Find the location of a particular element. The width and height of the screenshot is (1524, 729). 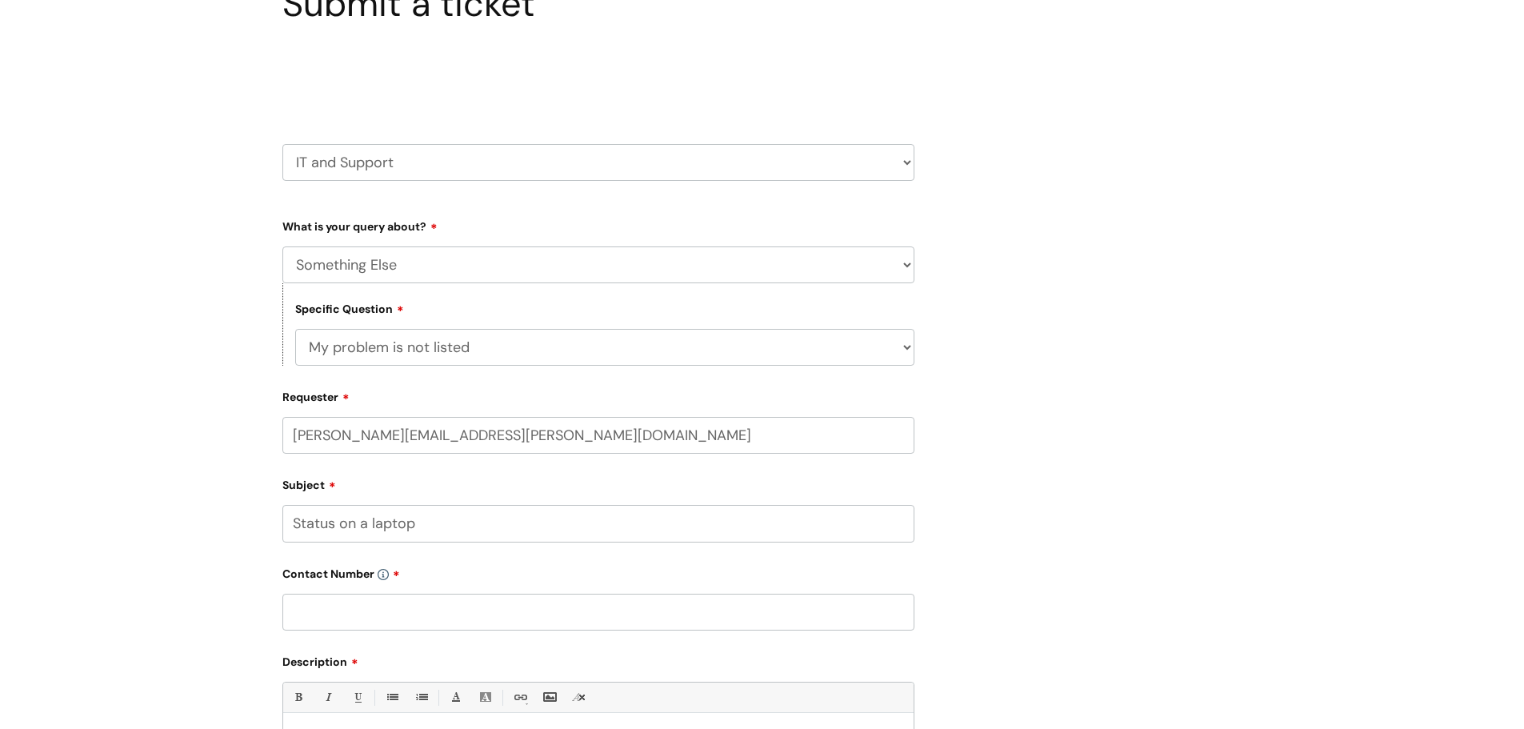

img: info-icon.svg is located at coordinates (383, 574).